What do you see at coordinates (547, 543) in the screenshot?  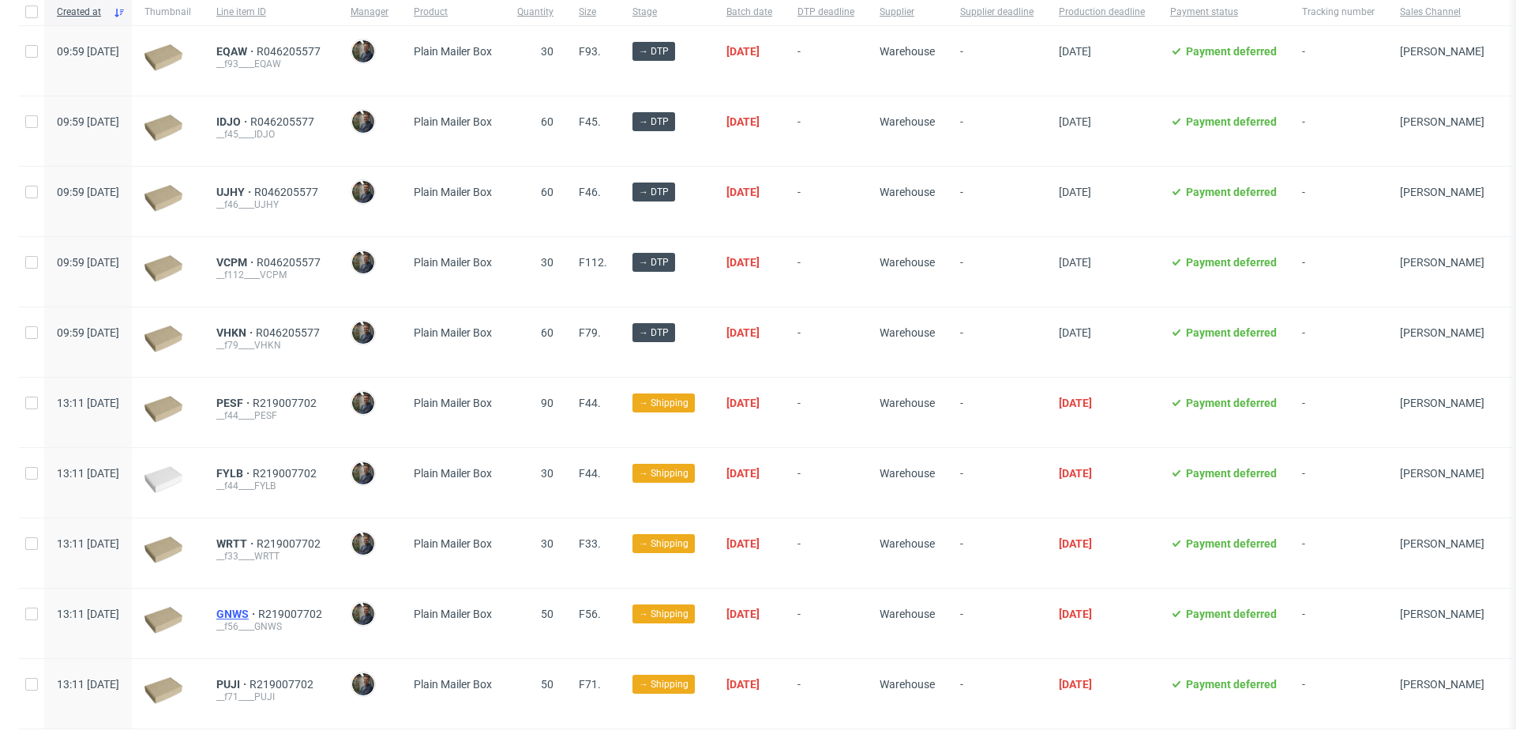 I see `span: 30` at bounding box center [547, 543].